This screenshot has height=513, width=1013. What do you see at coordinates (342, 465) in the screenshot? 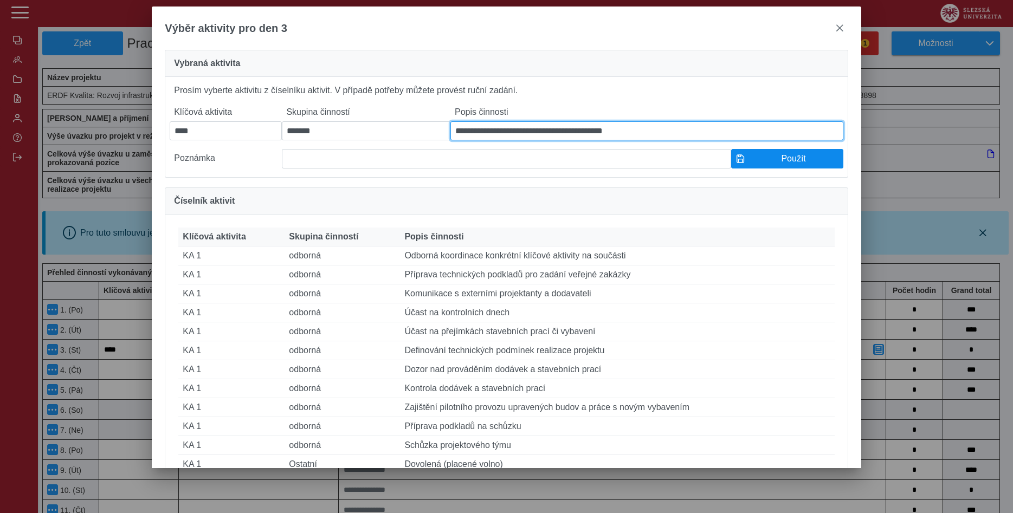
I see `td: Ostatní` at bounding box center [342, 465].